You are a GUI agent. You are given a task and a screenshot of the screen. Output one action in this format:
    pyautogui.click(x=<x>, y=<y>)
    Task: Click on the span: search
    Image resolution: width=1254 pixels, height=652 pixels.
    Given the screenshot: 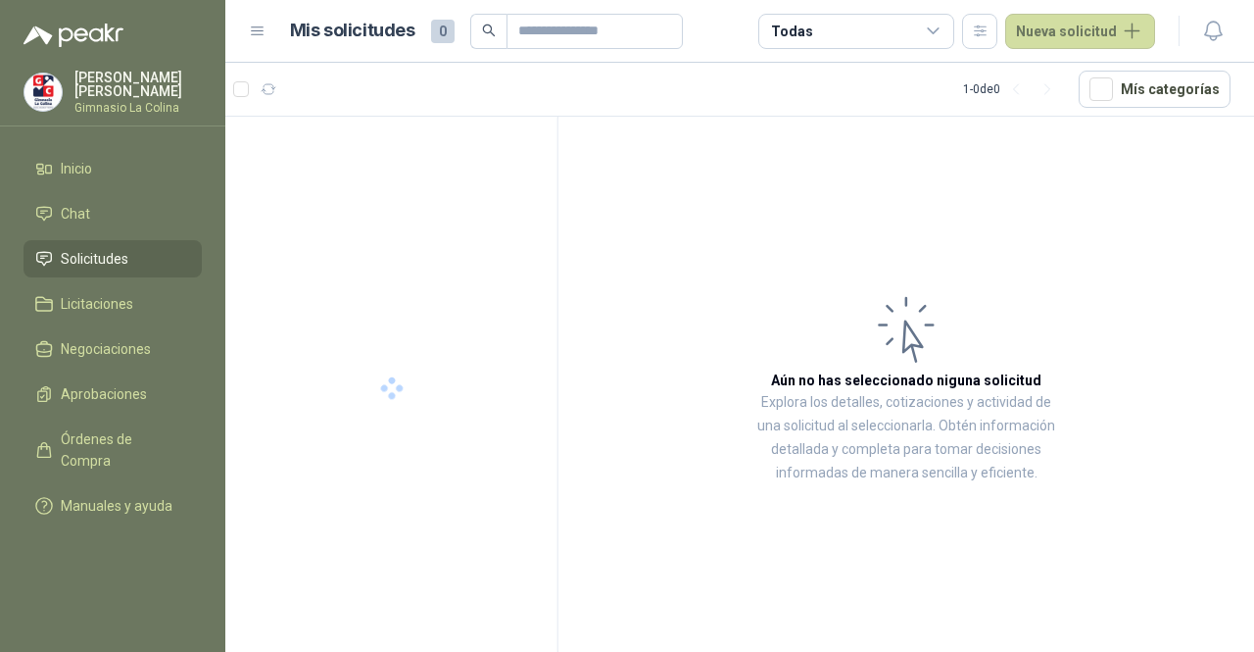 What is the action you would take?
    pyautogui.click(x=489, y=30)
    